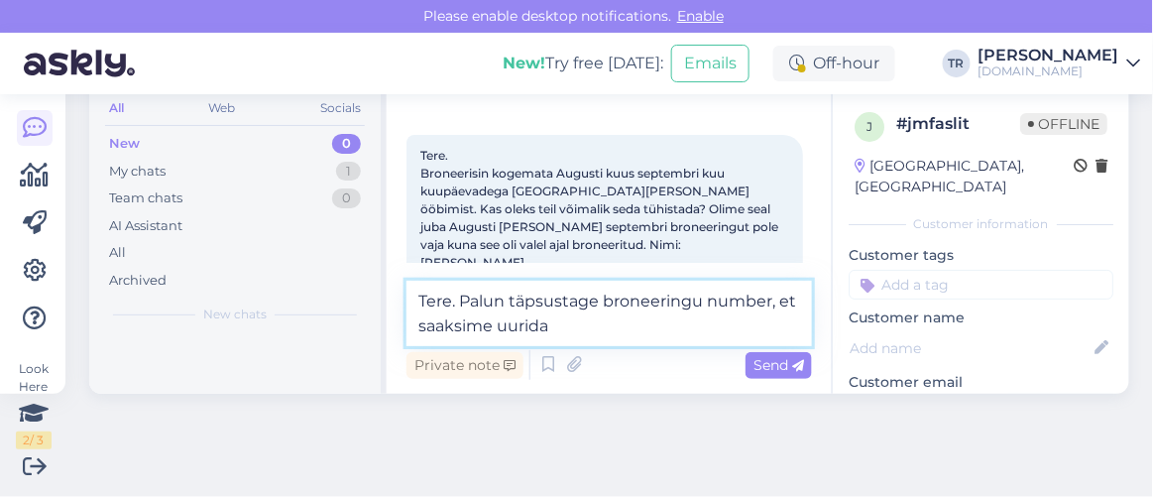 The width and height of the screenshot is (1153, 497). Describe the element at coordinates (1064, 124) in the screenshot. I see `span: Offline` at that location.